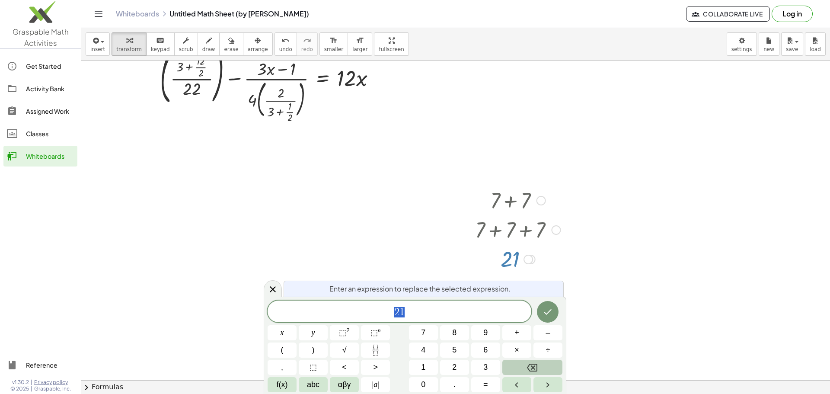  What do you see at coordinates (307, 44) in the screenshot?
I see `button: redoredo` at bounding box center [307, 44].